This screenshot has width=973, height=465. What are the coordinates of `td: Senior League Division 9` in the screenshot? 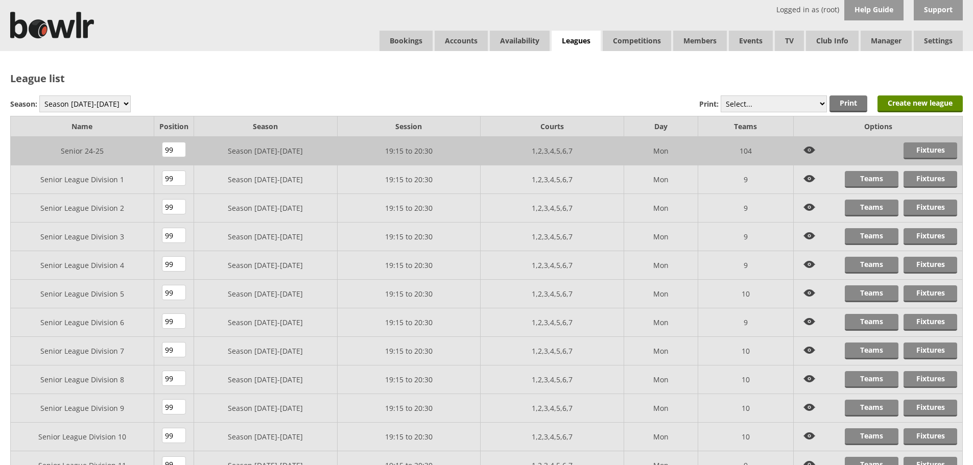 It's located at (82, 409).